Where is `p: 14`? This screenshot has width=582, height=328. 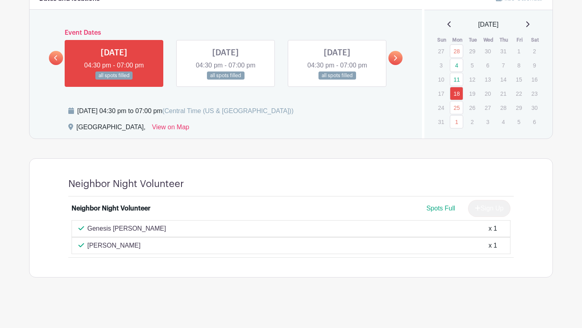 p: 14 is located at coordinates (503, 79).